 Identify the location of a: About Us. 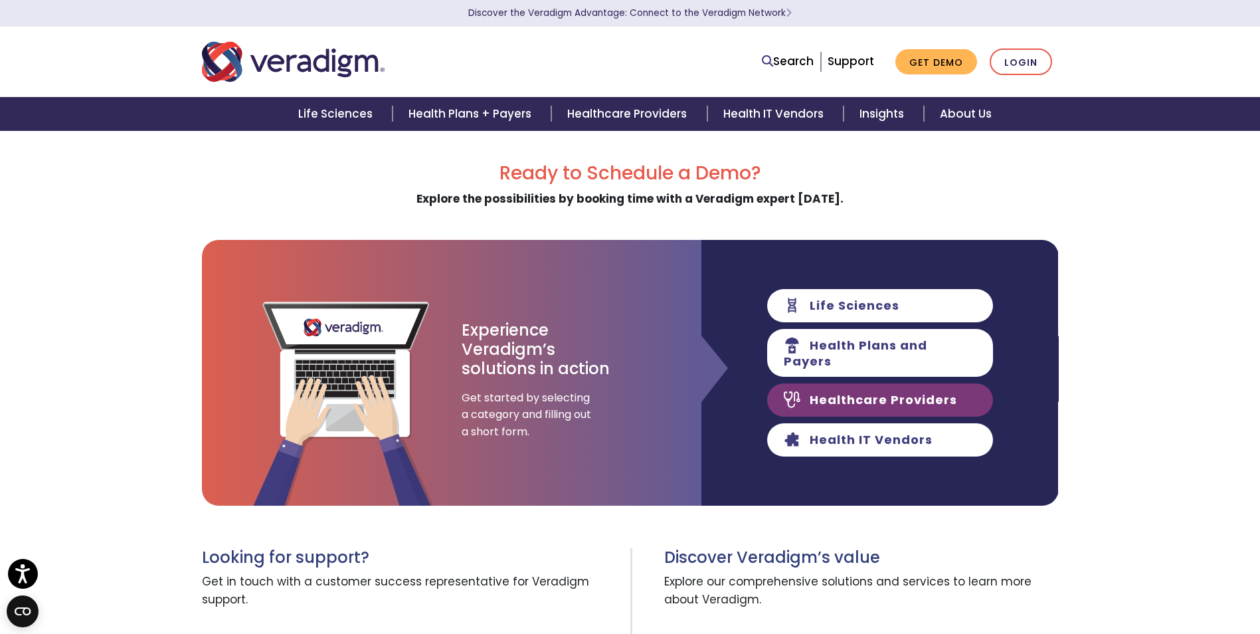
(966, 114).